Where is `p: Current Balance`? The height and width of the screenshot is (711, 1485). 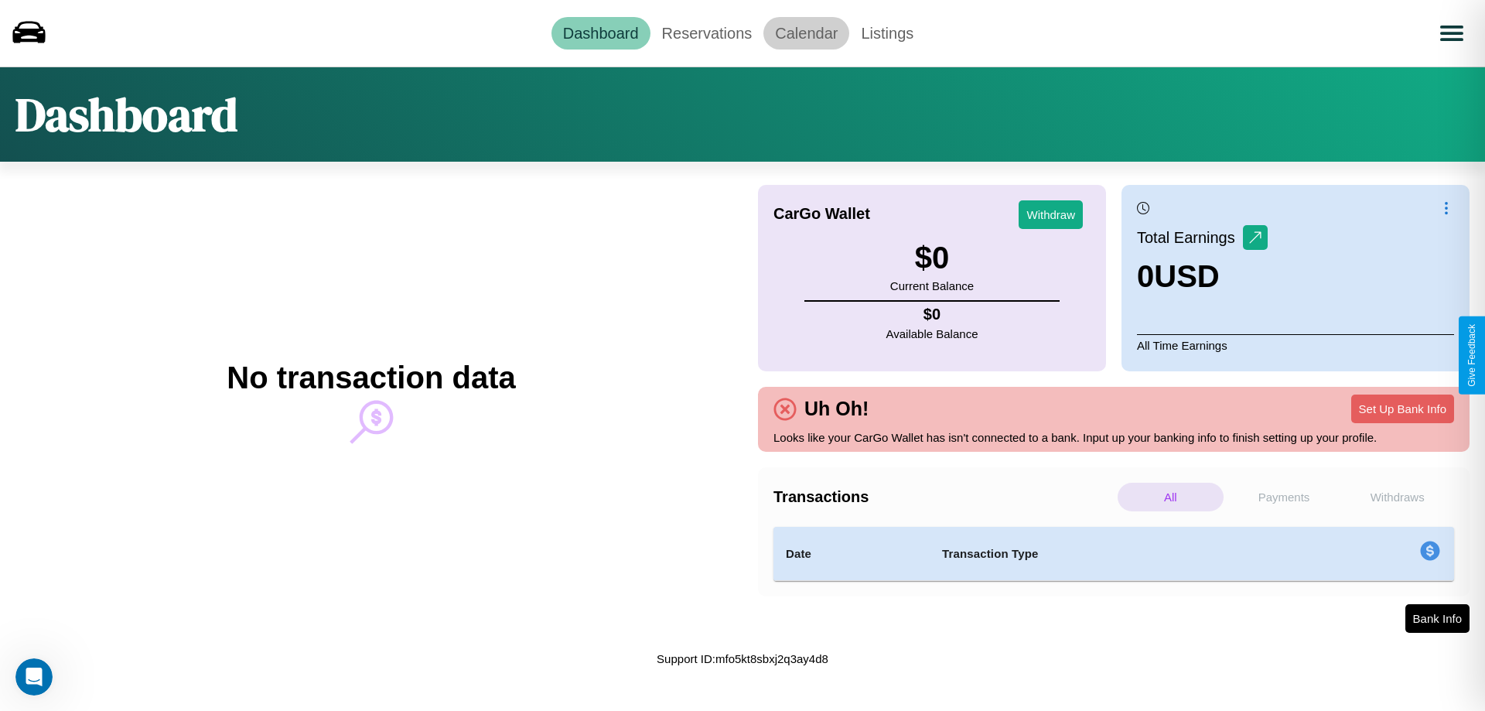
p: Current Balance is located at coordinates (932, 285).